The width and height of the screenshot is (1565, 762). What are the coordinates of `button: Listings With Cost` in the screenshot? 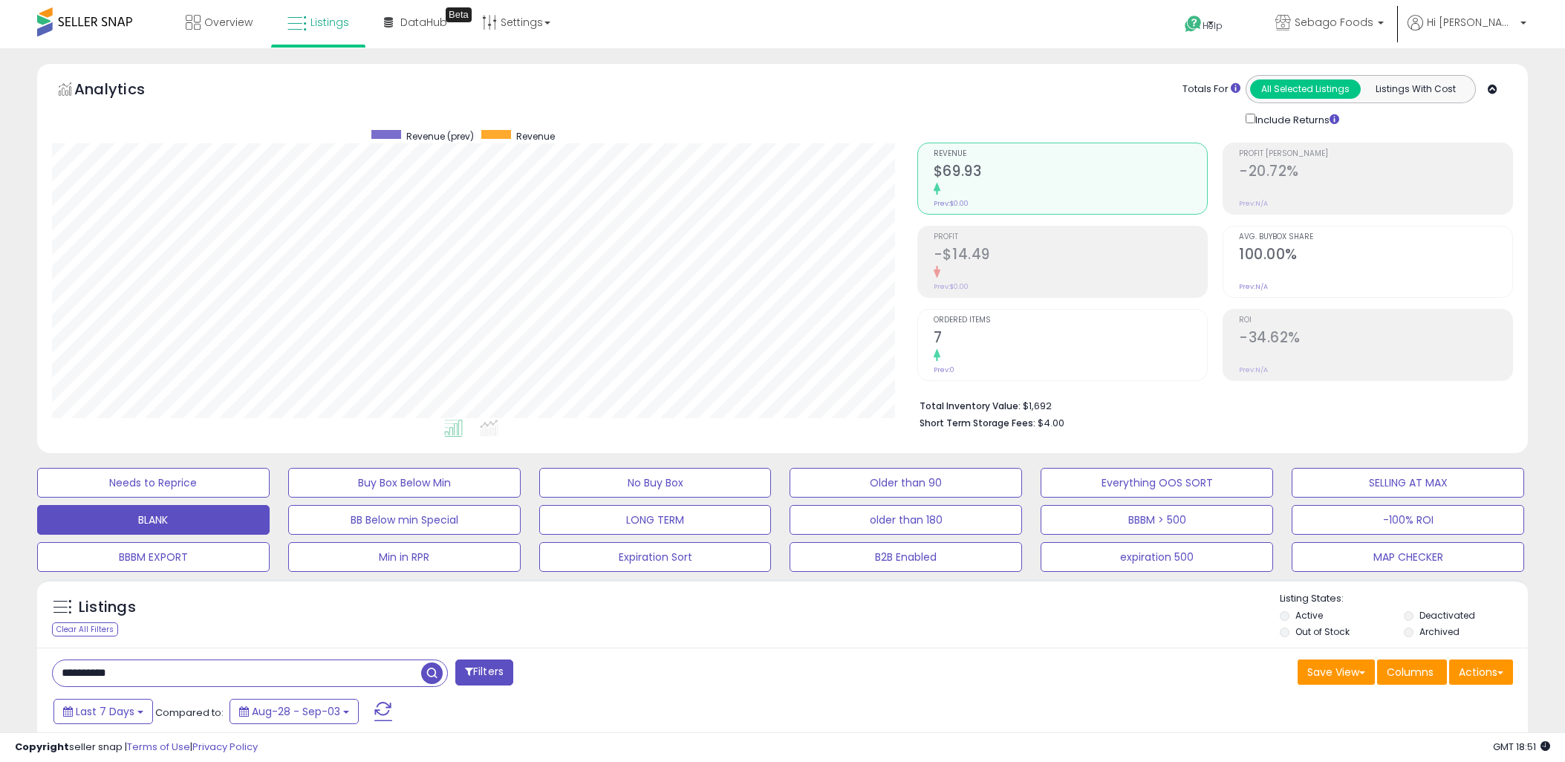 It's located at (1415, 89).